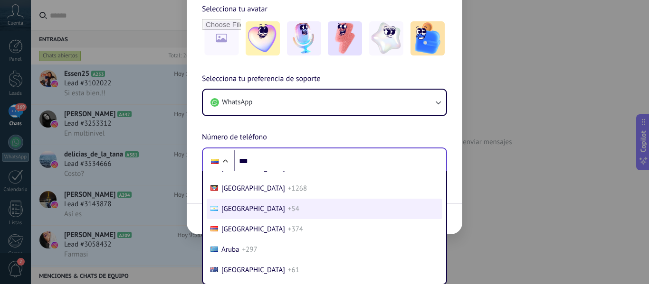 Image resolution: width=649 pixels, height=284 pixels. Describe the element at coordinates (304, 38) in the screenshot. I see `img: -2.jpeg` at that location.